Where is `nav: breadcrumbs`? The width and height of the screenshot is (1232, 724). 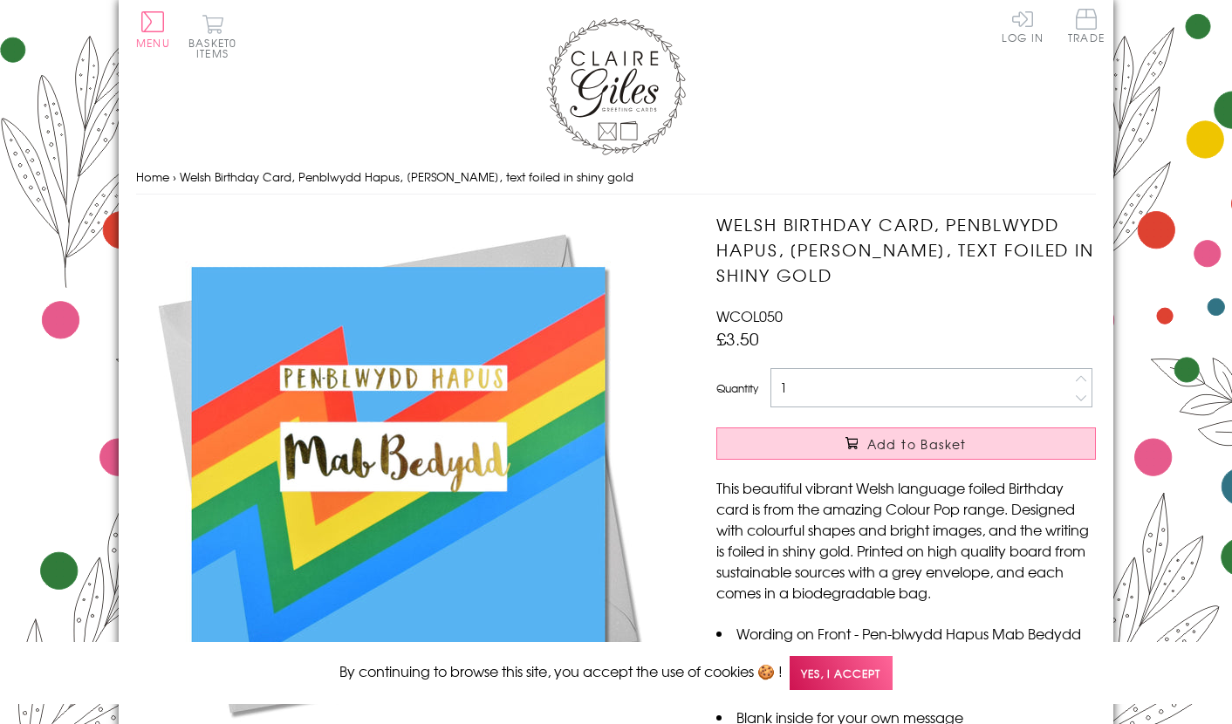 nav: breadcrumbs is located at coordinates (616, 177).